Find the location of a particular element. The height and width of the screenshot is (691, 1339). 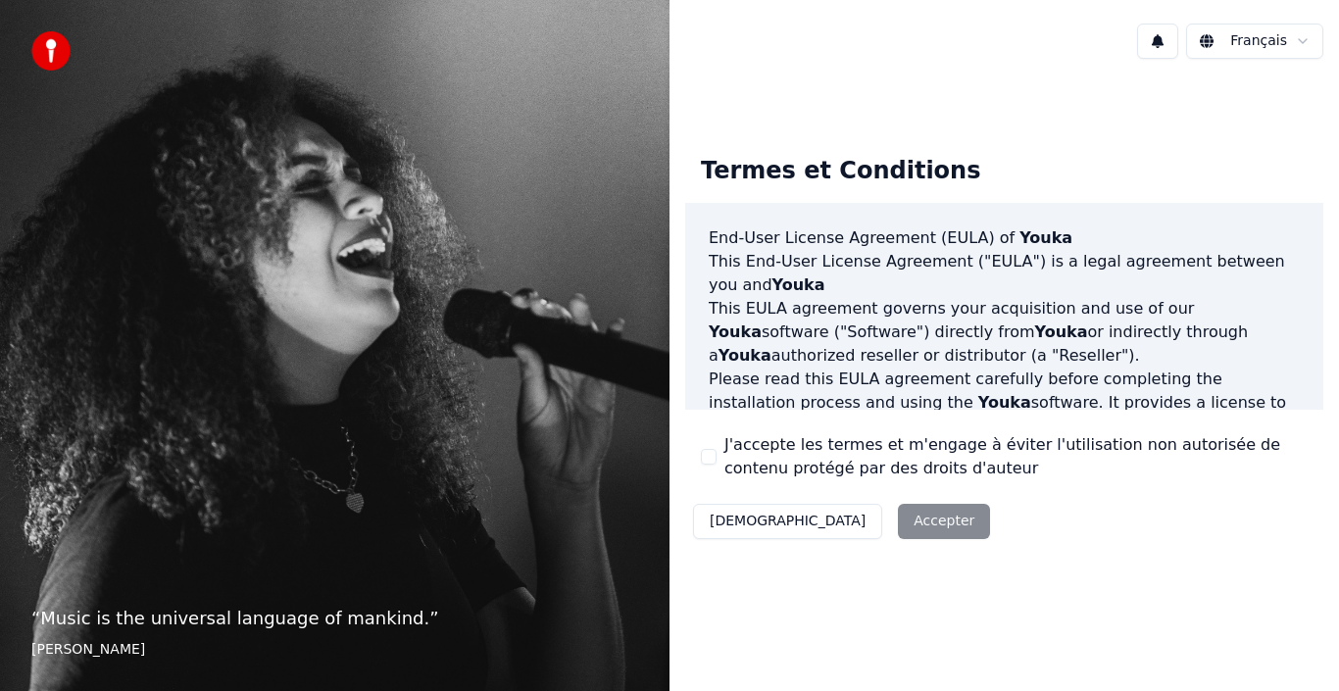

p: This EULA agreement governs your acquisition and use of our software ("Software") directly from o... is located at coordinates (1004, 332).